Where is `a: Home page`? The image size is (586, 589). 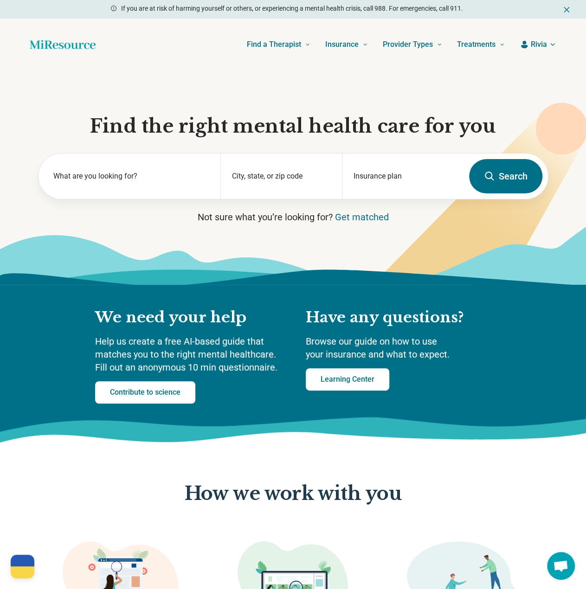 a: Home page is located at coordinates (63, 45).